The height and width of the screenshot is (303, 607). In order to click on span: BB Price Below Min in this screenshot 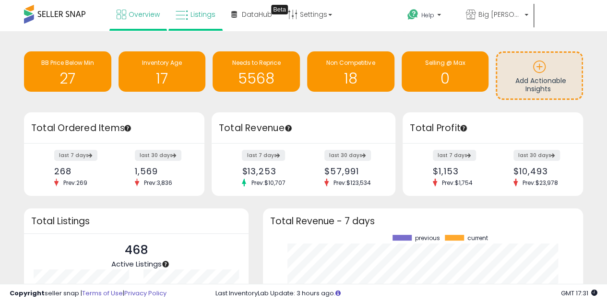, I will do `click(68, 62)`.